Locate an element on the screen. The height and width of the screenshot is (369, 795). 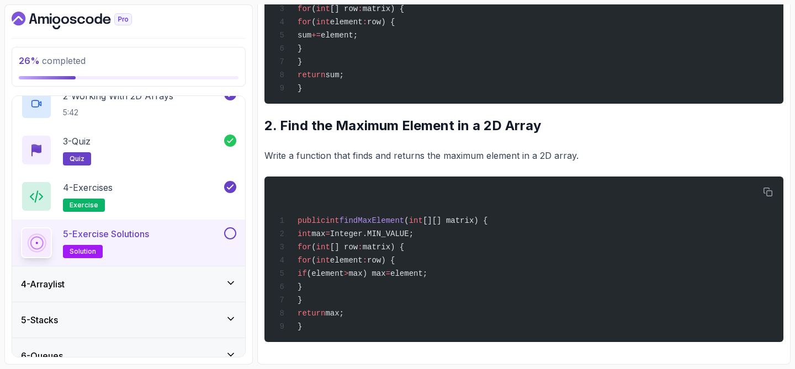
span: completed is located at coordinates (52, 61).